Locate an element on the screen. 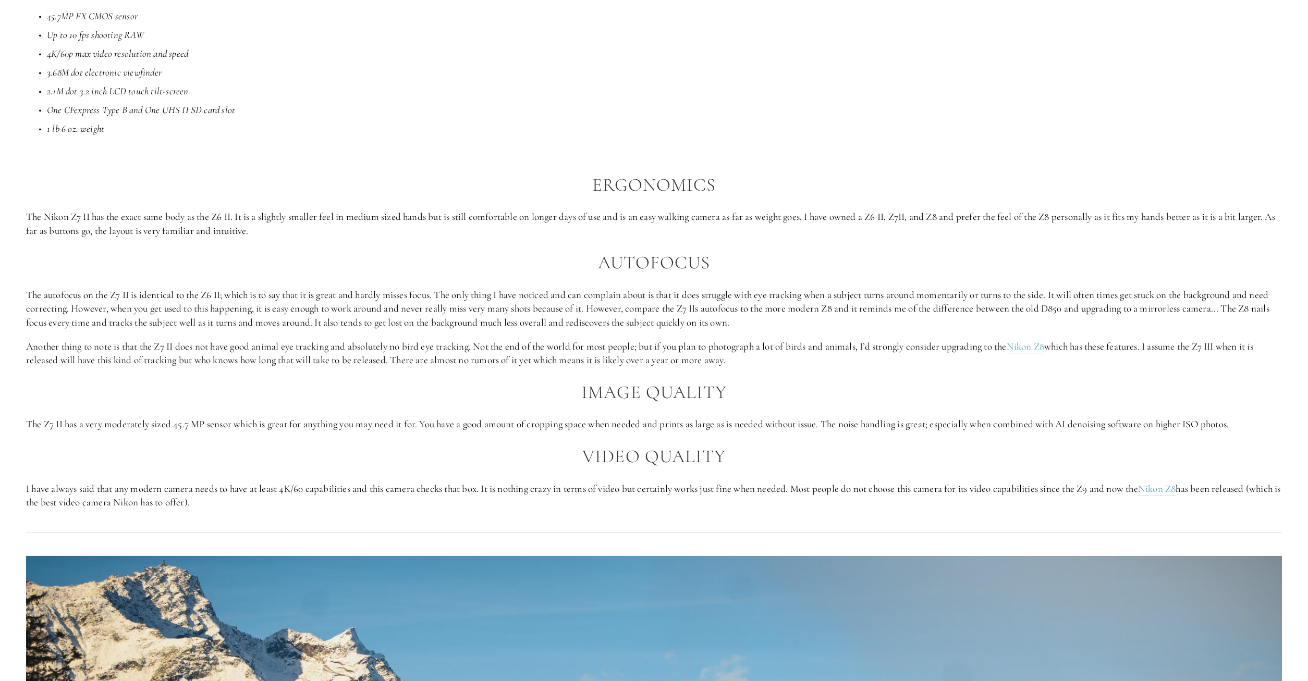 The width and height of the screenshot is (1308, 681). p: The autofocus on the Z7 II is identical to the Z6 II; which is to say that it is great and hardly... is located at coordinates (654, 309).